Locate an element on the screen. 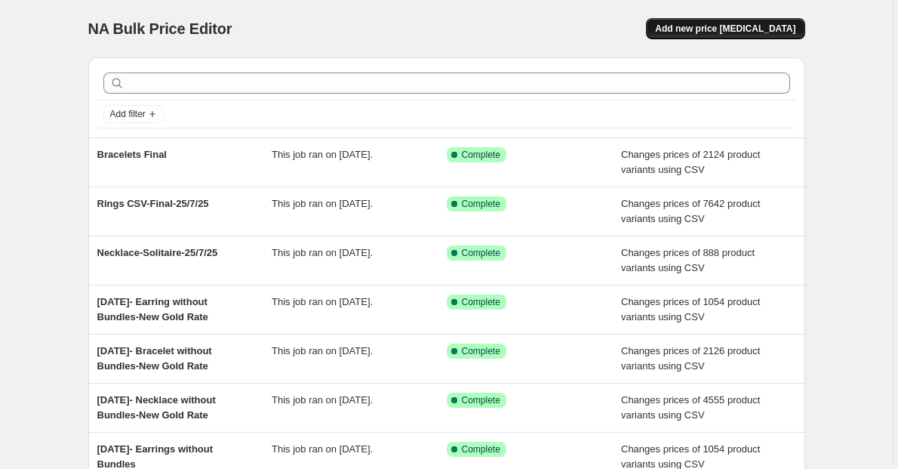 This screenshot has height=469, width=898. span: Bracelets Final is located at coordinates (132, 154).